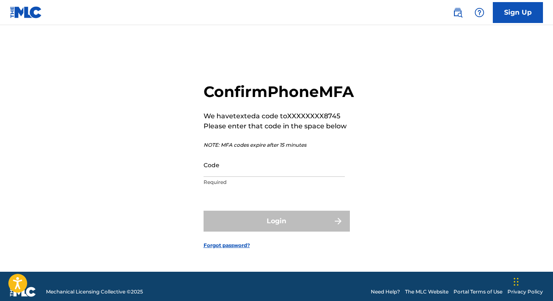  Describe the element at coordinates (458, 13) in the screenshot. I see `img: search` at that location.